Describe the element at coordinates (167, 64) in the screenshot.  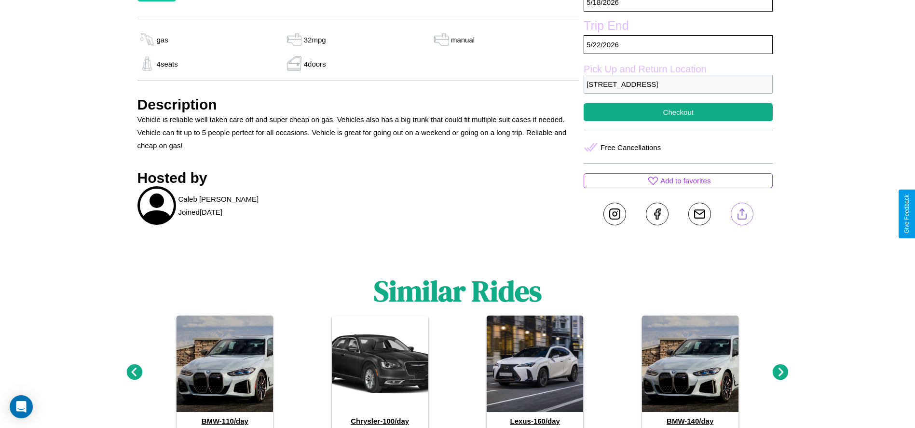
I see `p: 4 seats` at that location.